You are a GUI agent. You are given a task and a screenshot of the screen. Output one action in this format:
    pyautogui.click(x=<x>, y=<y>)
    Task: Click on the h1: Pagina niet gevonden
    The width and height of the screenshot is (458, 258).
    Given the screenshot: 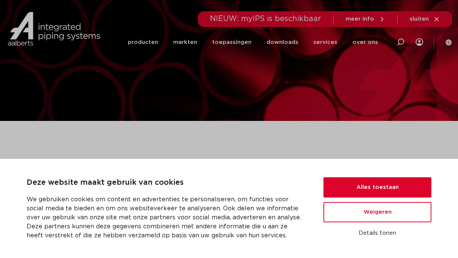 What is the action you would take?
    pyautogui.click(x=229, y=137)
    